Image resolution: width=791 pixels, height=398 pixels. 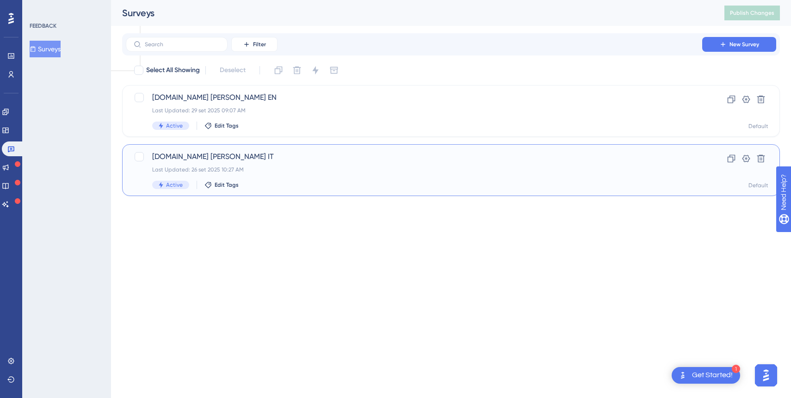 I want to click on div: Surveys, so click(x=411, y=13).